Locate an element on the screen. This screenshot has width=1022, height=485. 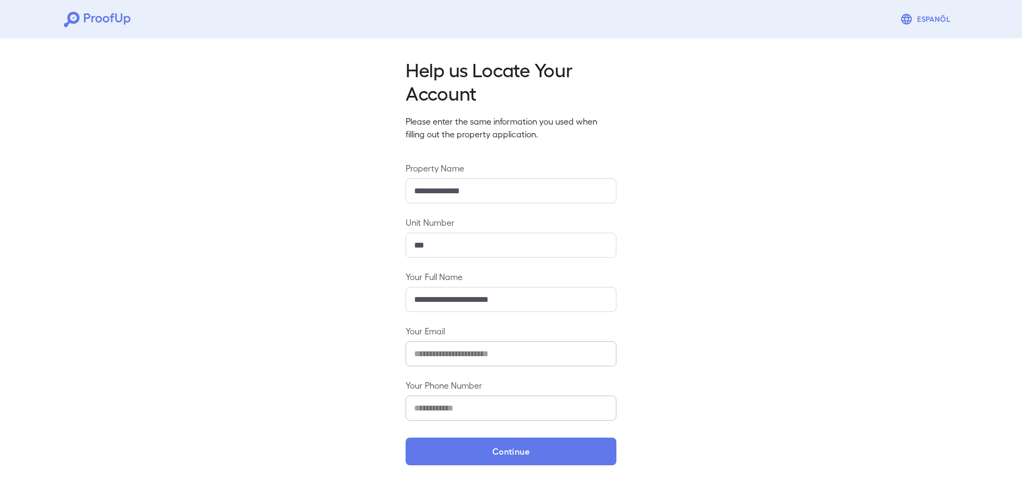
label: Your Full Name is located at coordinates (511, 276).